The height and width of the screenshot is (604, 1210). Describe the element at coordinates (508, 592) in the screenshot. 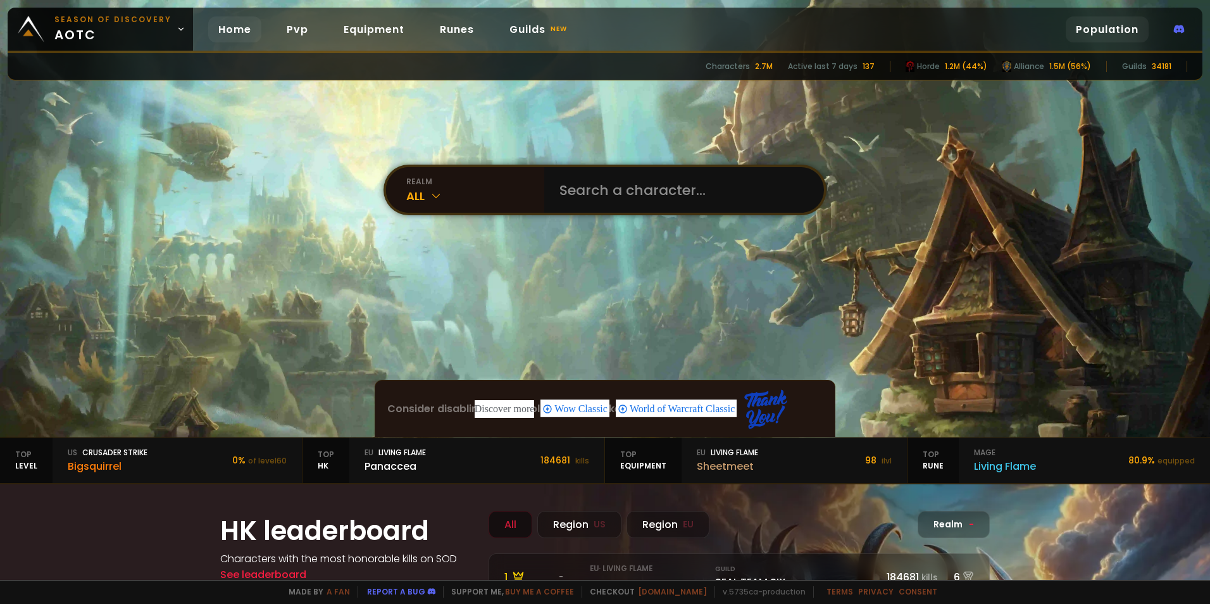

I see `span: Support me,` at that location.